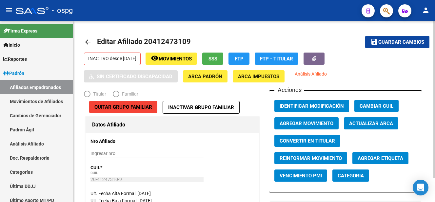  What do you see at coordinates (307, 123) in the screenshot?
I see `span: Agregar Movimiento` at bounding box center [307, 123].